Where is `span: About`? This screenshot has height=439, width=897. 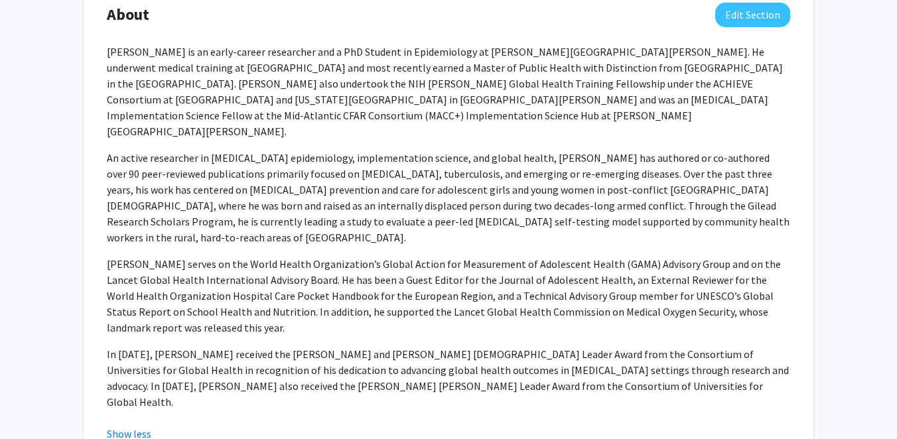
span: About is located at coordinates (128, 15).